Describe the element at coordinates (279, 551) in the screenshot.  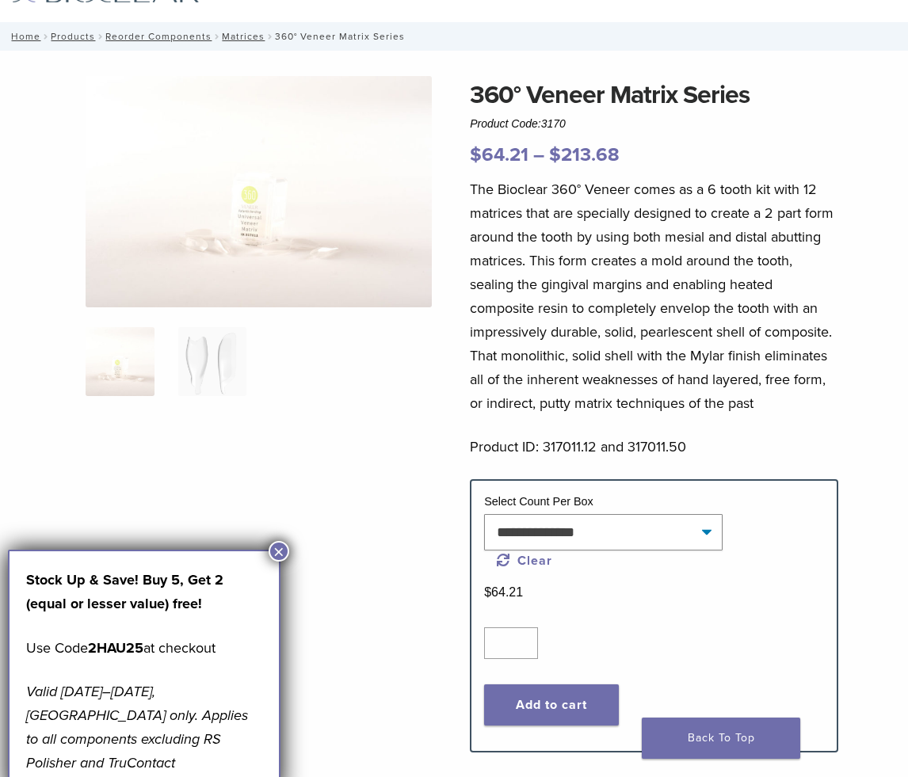
I see `button: Close` at that location.